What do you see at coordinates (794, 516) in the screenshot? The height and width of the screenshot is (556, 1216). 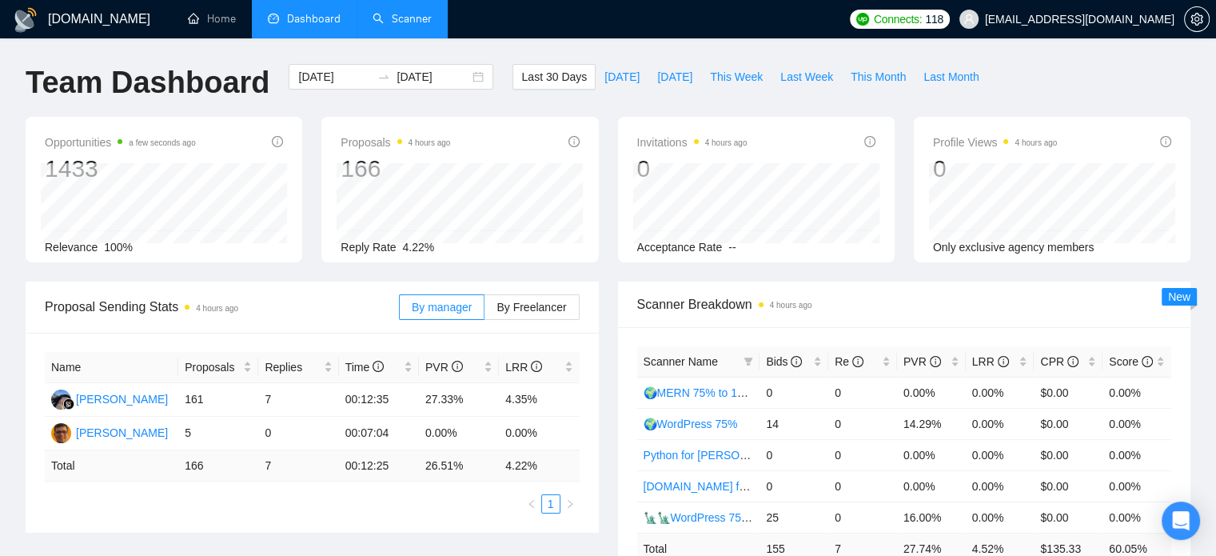 I see `td: 25` at bounding box center [794, 516].